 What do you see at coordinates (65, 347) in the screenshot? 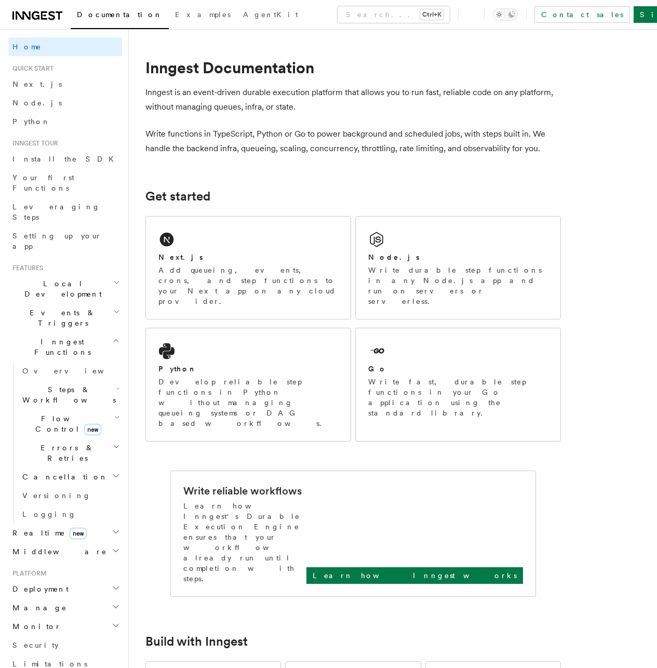
I see `button: Inngest Functions` at bounding box center [65, 347].